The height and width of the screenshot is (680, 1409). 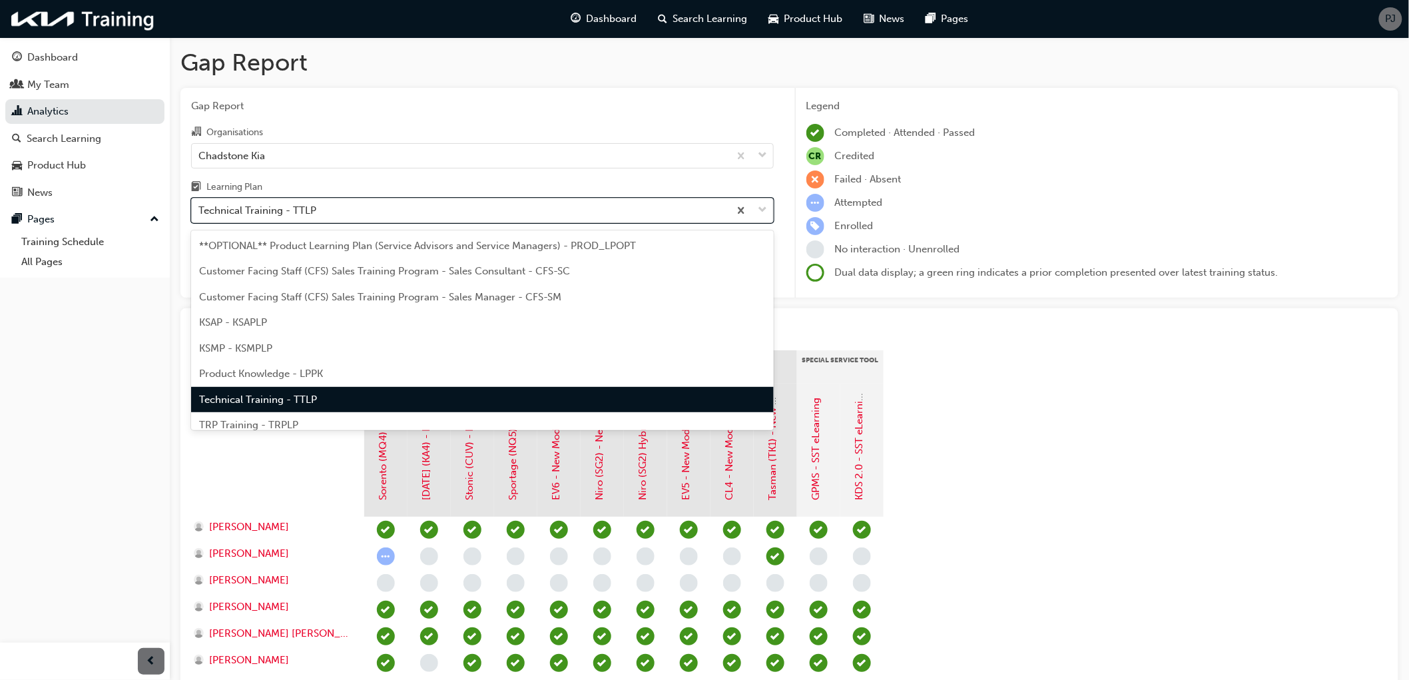 What do you see at coordinates (1057, 272) in the screenshot?
I see `span: Dual data display; a green ring indicates a prior completion presented over latest training status.` at bounding box center [1057, 272].